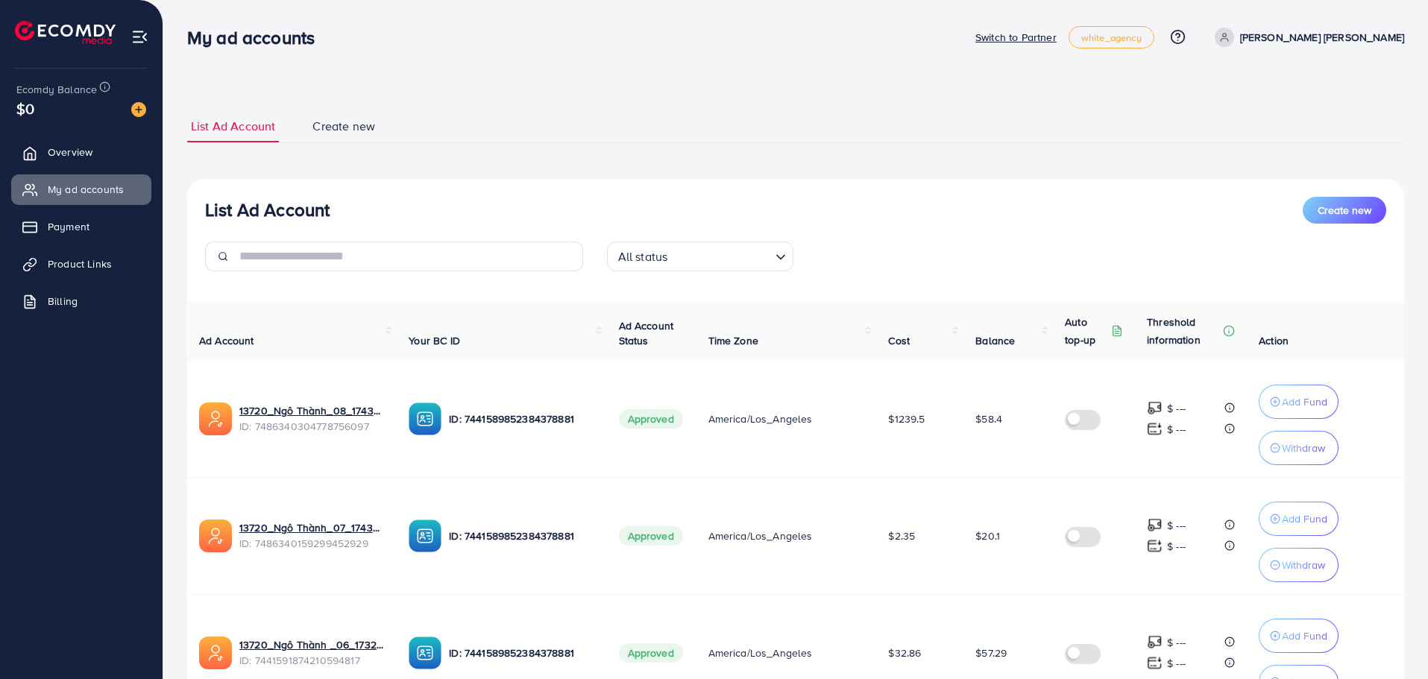 The image size is (1428, 679). What do you see at coordinates (312, 661) in the screenshot?
I see `span: ID: 7441591874210594817` at bounding box center [312, 661].